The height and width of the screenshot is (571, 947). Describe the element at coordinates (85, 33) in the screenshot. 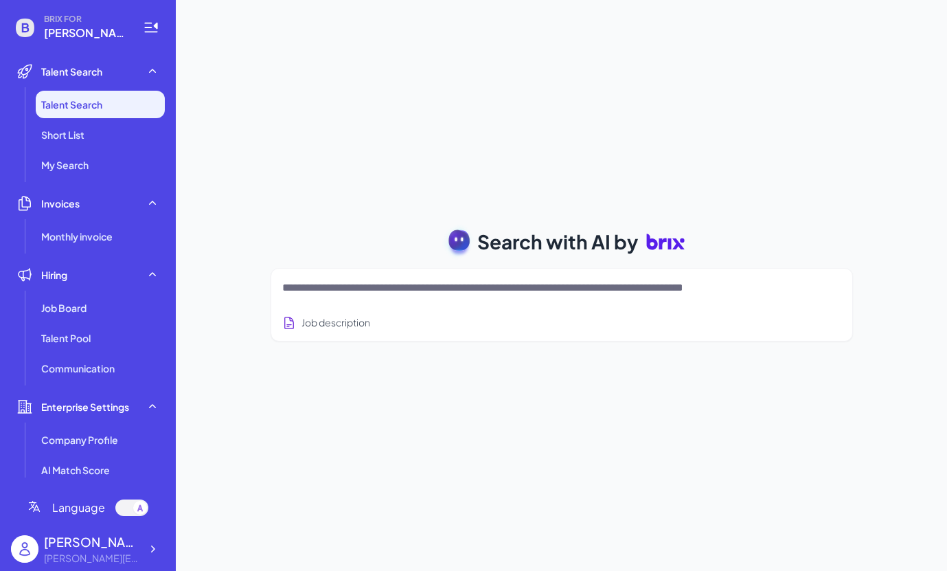

I see `span: fiona.jjsun@gmail.com` at that location.